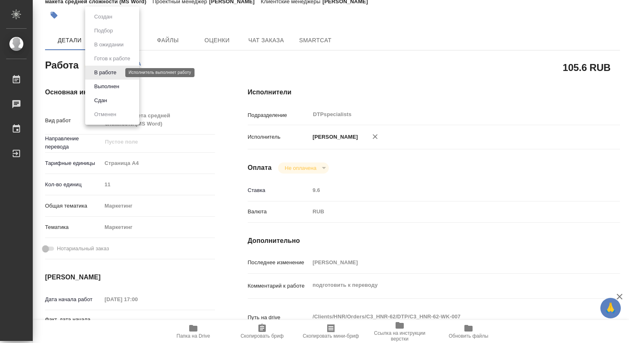 The height and width of the screenshot is (343, 629). I want to click on button: Отменен, so click(105, 114).